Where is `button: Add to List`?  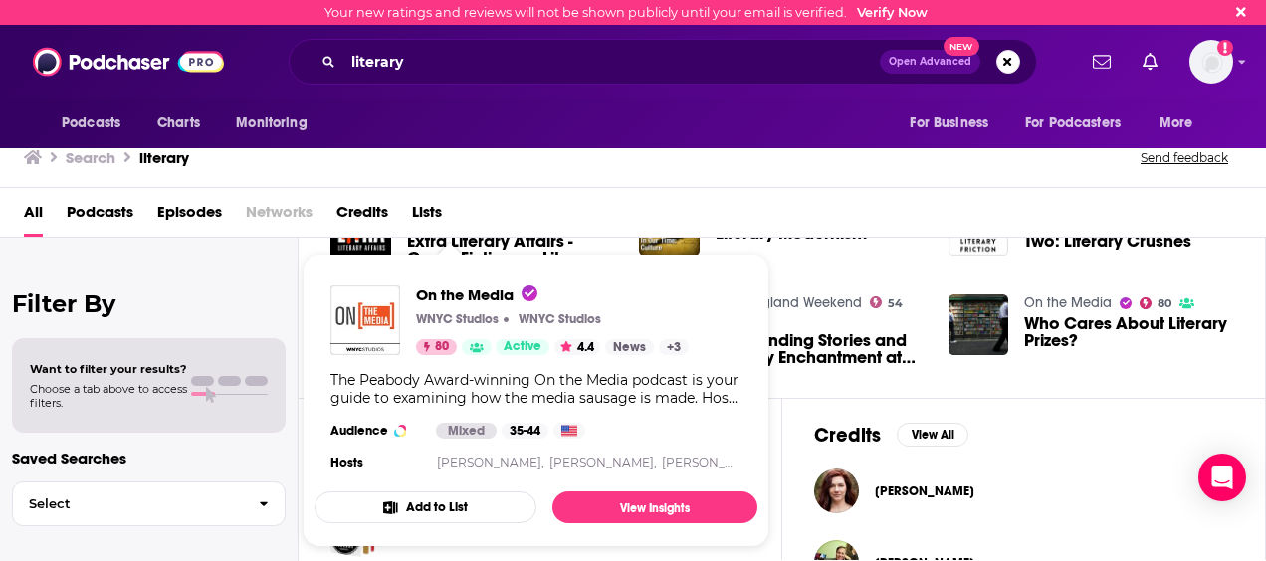
button: Add to List is located at coordinates (425, 508).